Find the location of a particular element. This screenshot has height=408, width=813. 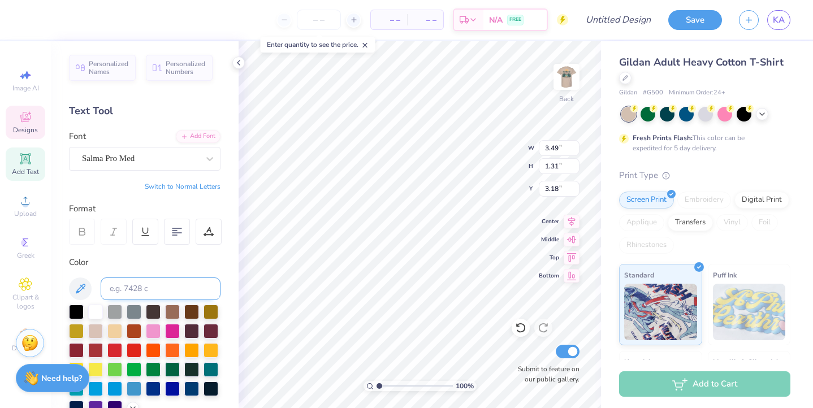

span: Metallic & Glitter Ink is located at coordinates (747, 362).